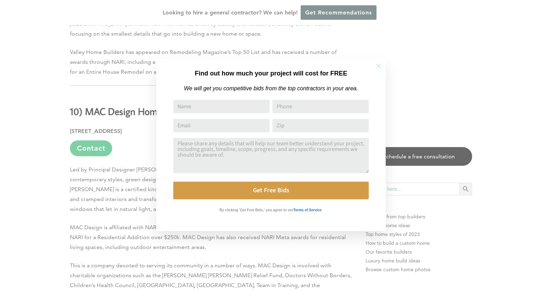 The image size is (542, 291). I want to click on strong: By clicking 'Get Free Bids,' you agree to our, so click(256, 210).